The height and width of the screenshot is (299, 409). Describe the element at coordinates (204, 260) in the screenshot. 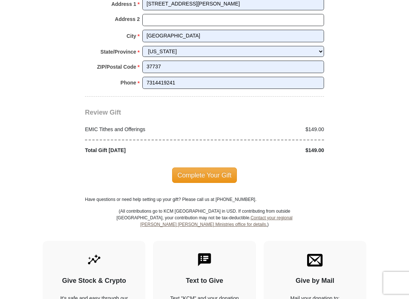

I see `img: text-to-give.svg` at that location.